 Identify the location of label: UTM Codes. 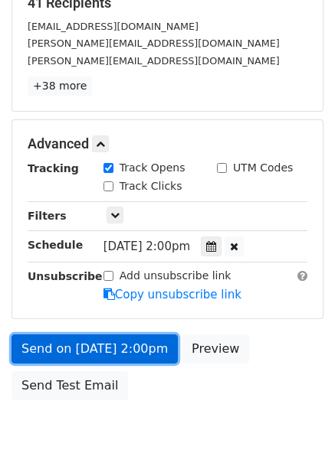
(263, 168).